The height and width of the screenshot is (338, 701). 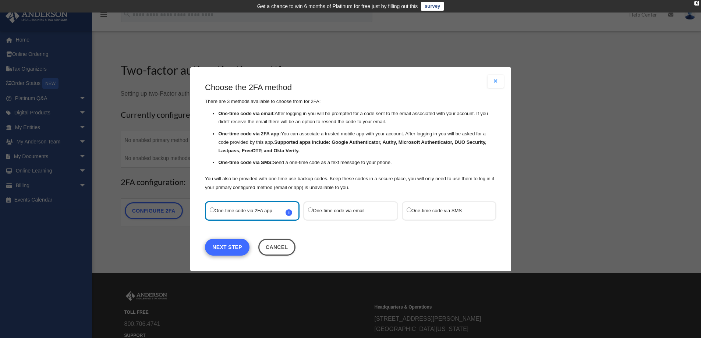 I want to click on h3: Choose the 2FA method, so click(x=351, y=88).